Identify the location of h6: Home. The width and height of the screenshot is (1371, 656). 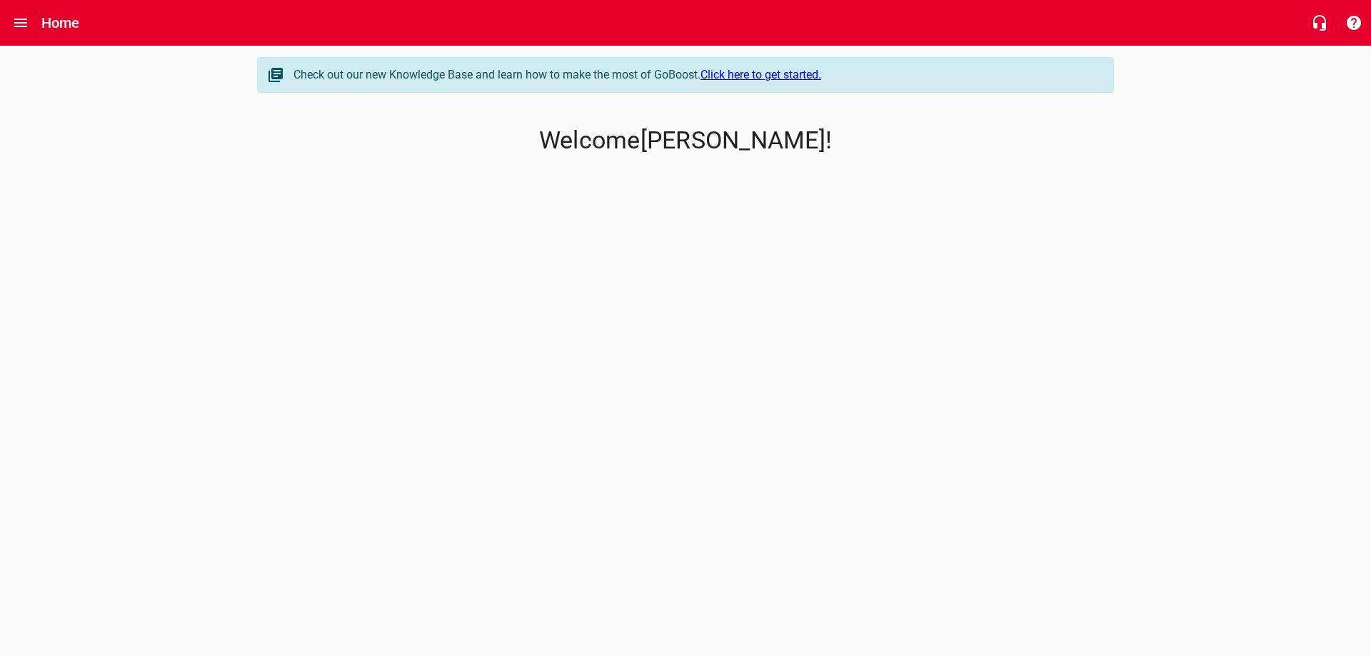
(61, 23).